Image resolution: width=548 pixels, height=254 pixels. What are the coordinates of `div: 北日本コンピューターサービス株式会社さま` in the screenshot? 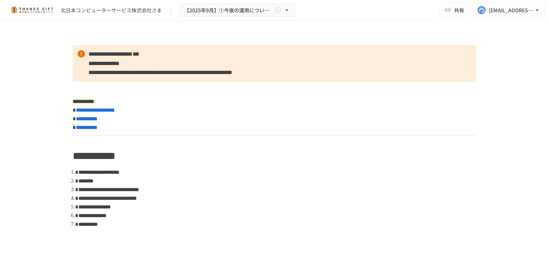 It's located at (111, 10).